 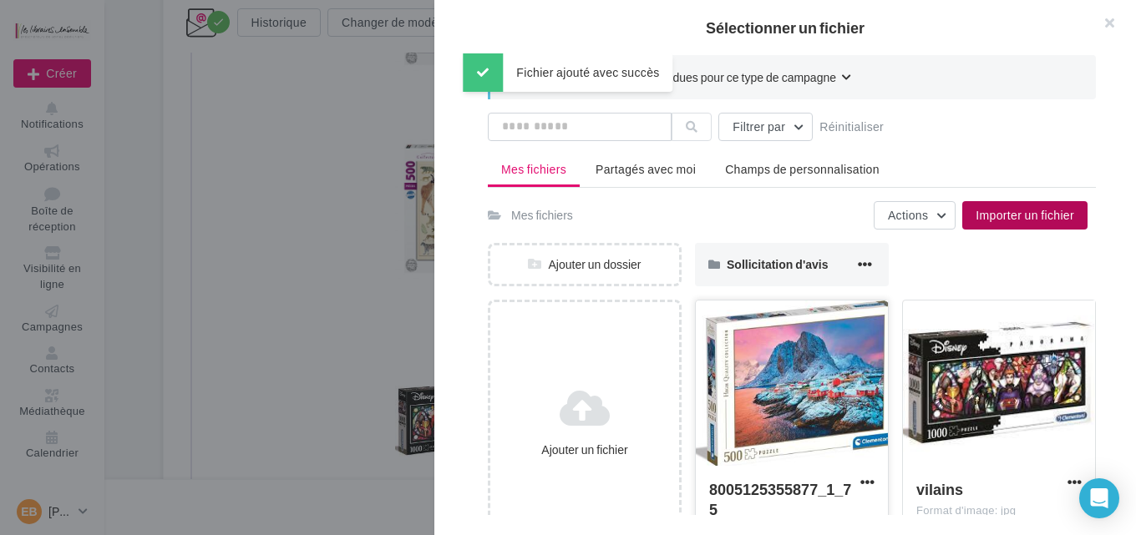 What do you see at coordinates (802, 169) in the screenshot?
I see `span: Champs de personnalisation` at bounding box center [802, 169].